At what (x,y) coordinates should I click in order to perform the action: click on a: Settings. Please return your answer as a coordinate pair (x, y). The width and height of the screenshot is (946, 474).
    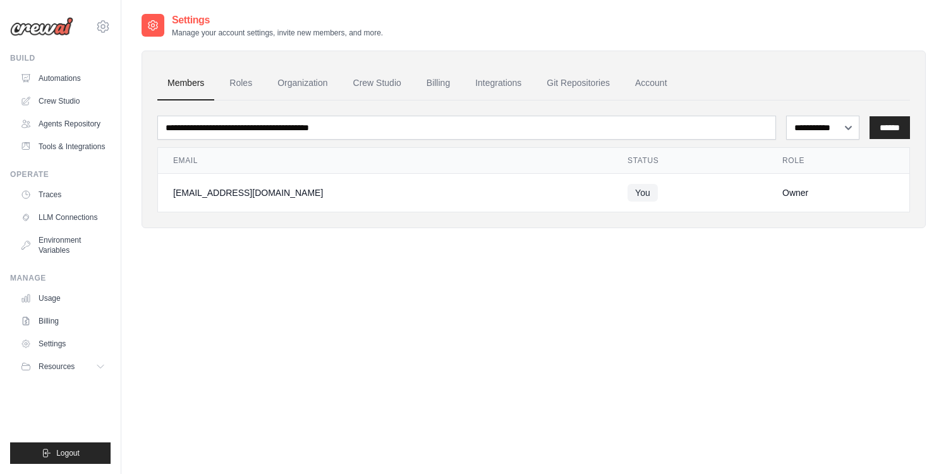
    Looking at the image, I should click on (63, 344).